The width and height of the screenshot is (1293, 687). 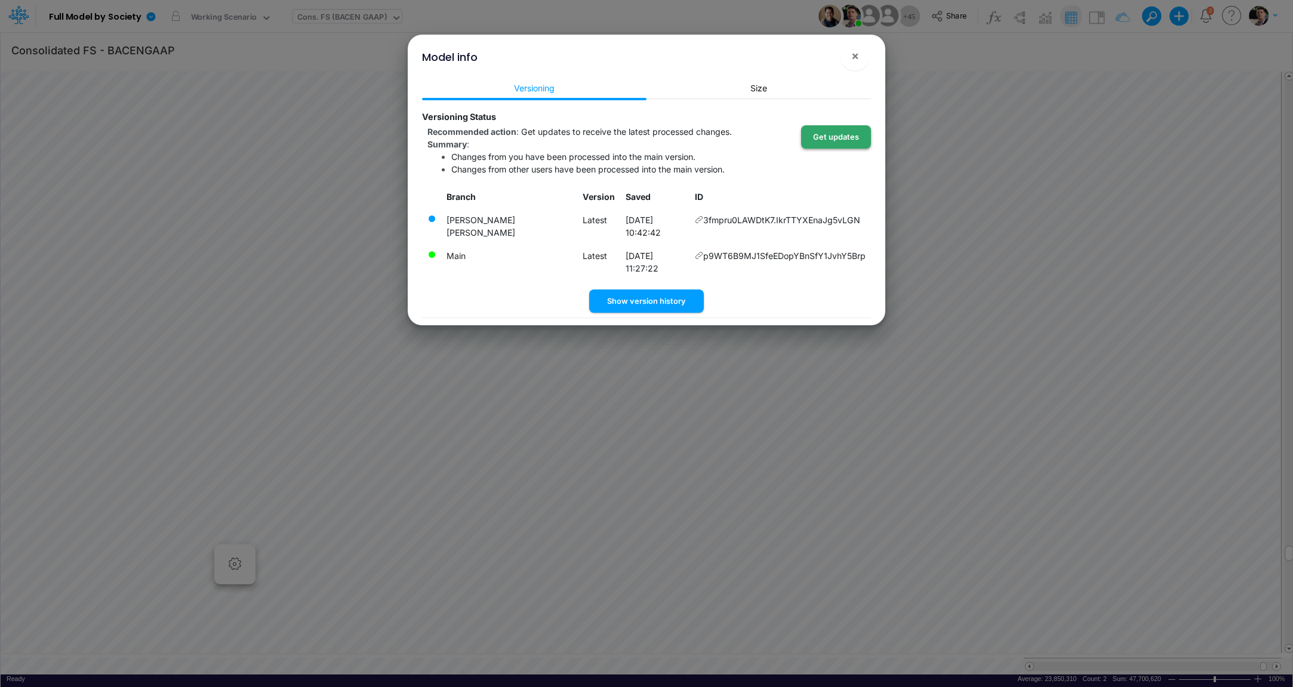 I want to click on div: There are no pending changes currently being processed, so click(x=432, y=254).